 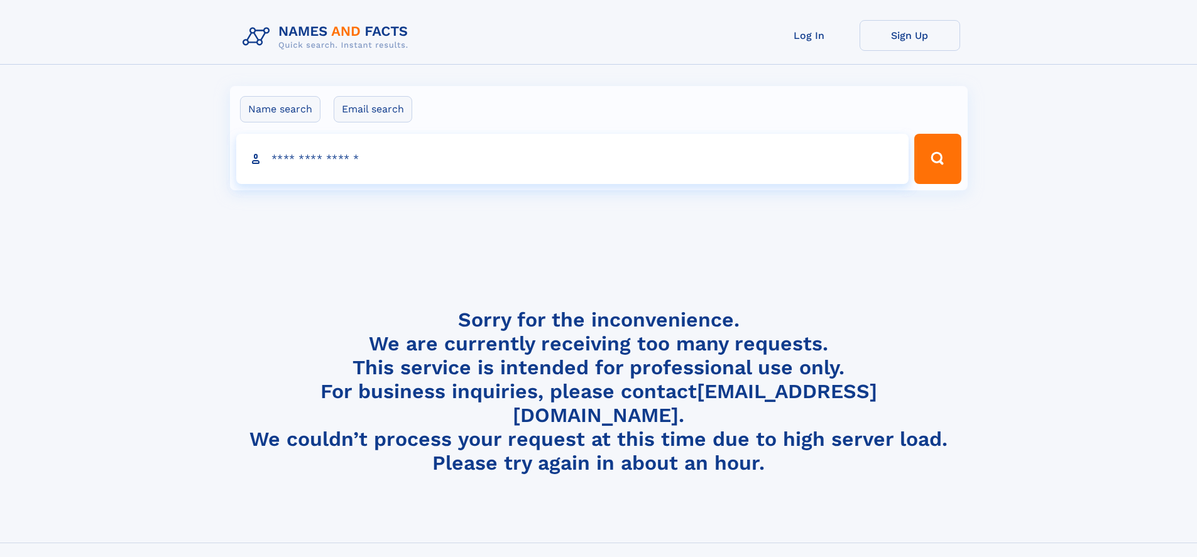 What do you see at coordinates (280, 109) in the screenshot?
I see `label: Name search` at bounding box center [280, 109].